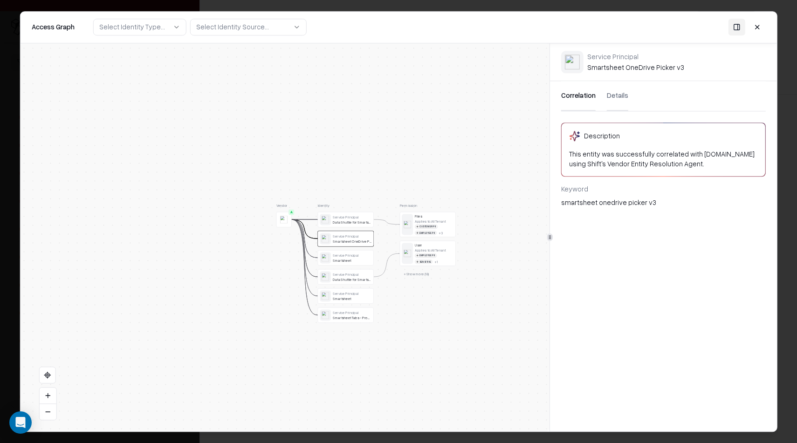  What do you see at coordinates (572, 62) in the screenshot?
I see `img: entra` at bounding box center [572, 62].